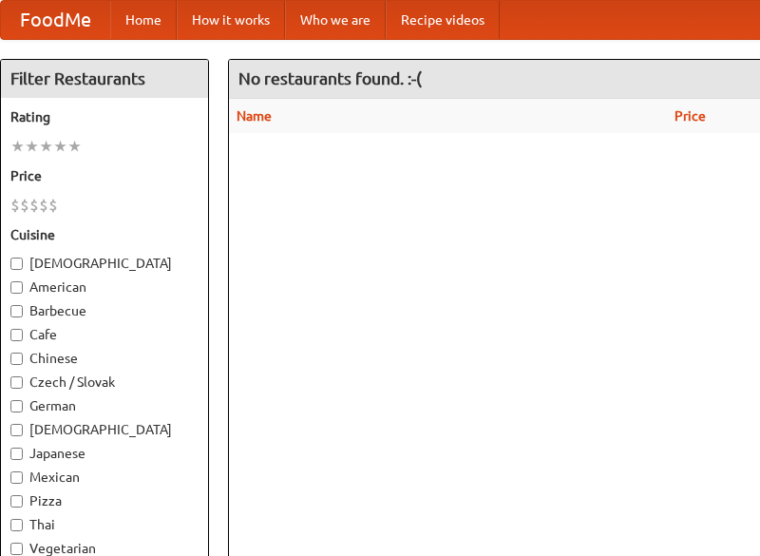  What do you see at coordinates (16, 548) in the screenshot?
I see `input: Vegetarian` at bounding box center [16, 548].